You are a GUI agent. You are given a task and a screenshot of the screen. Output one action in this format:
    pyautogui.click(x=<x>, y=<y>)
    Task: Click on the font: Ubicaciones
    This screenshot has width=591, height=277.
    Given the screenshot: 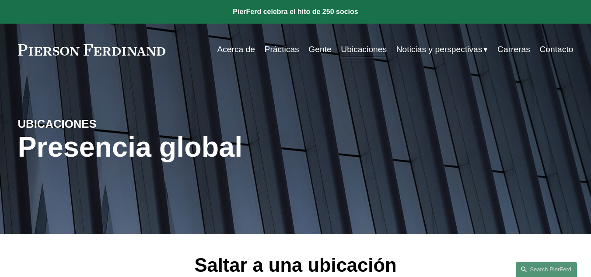 What is the action you would take?
    pyautogui.click(x=363, y=49)
    